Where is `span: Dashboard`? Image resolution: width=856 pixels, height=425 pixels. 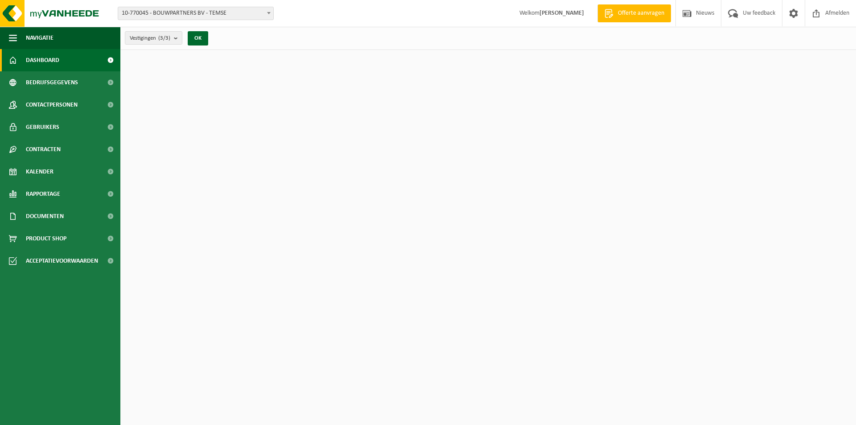 span: Dashboard is located at coordinates (42, 60).